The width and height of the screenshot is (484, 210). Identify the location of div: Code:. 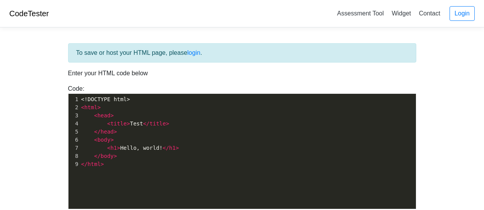
(242, 147).